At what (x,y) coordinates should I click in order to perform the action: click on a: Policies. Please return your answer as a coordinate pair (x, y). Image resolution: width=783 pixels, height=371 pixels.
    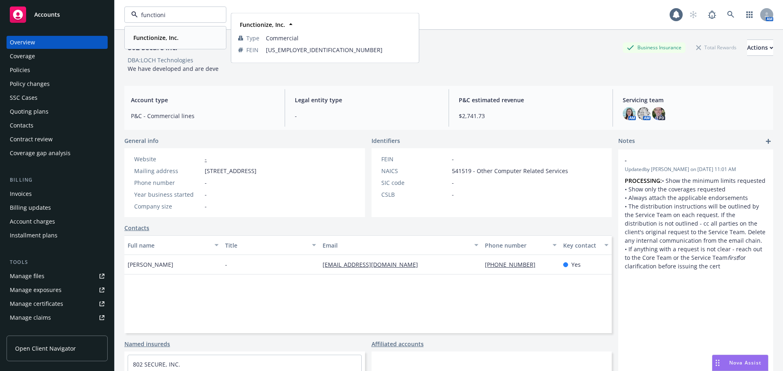
    Looking at the image, I should click on (57, 70).